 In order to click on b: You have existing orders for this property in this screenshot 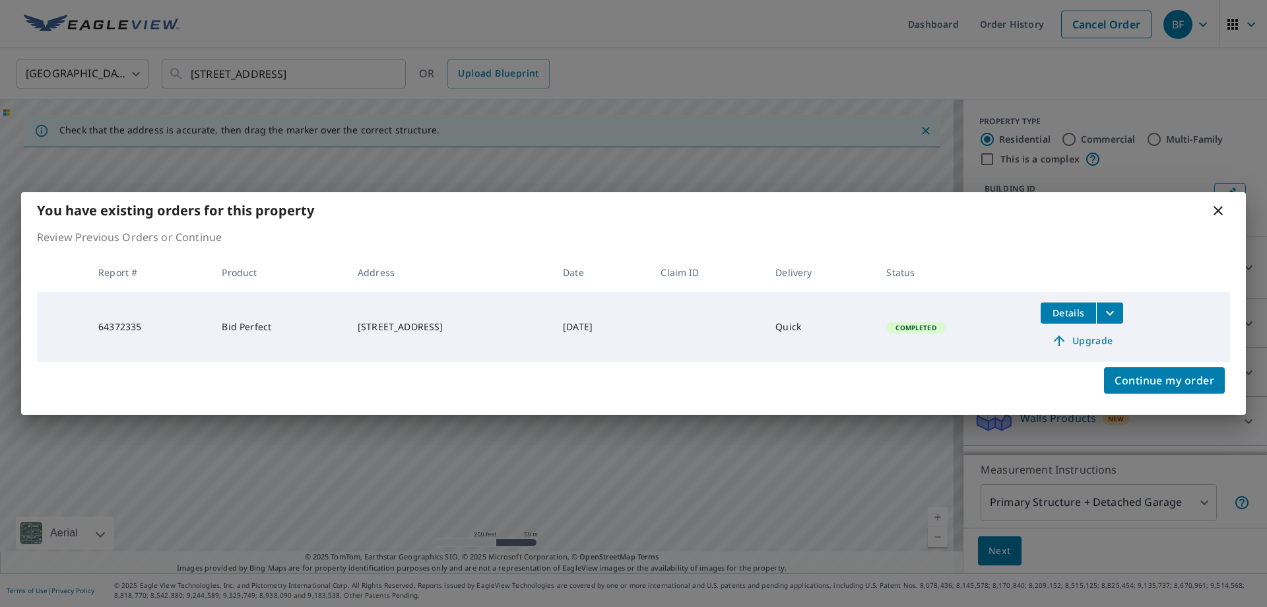, I will do `click(176, 210)`.